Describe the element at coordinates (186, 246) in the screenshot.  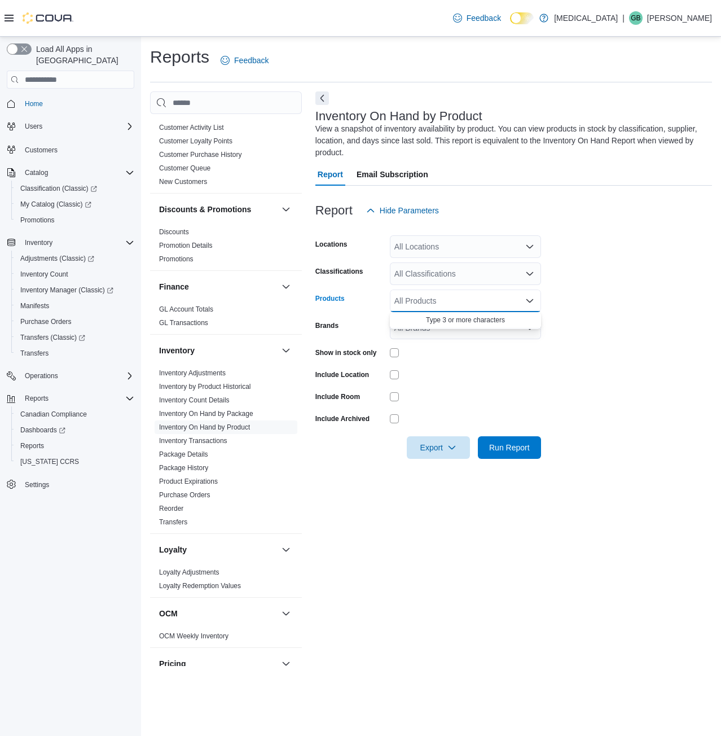
I see `span: Promotion Details` at that location.